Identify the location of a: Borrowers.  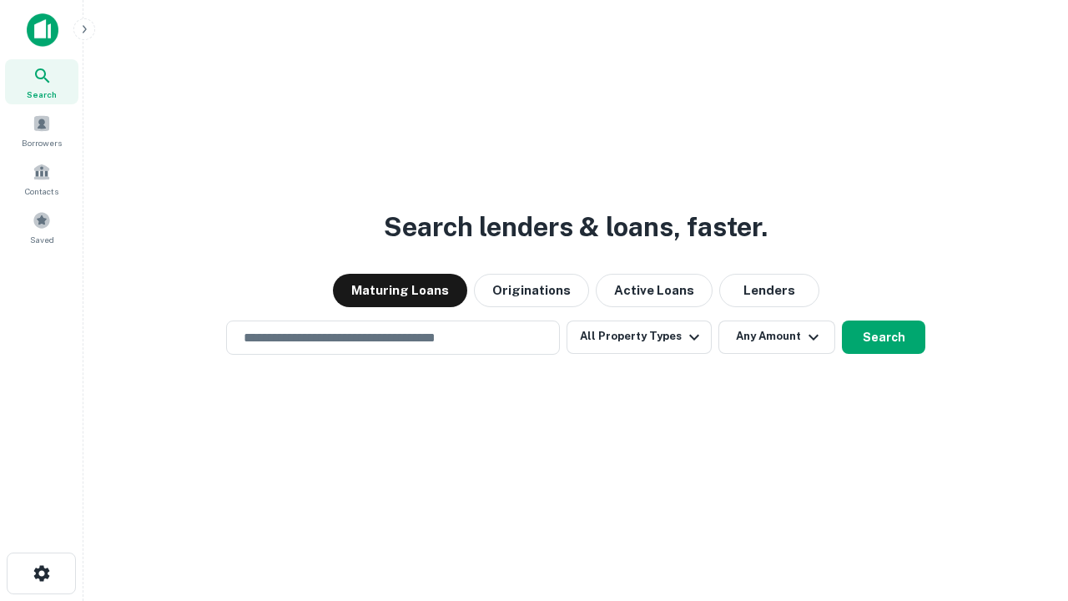
(42, 130).